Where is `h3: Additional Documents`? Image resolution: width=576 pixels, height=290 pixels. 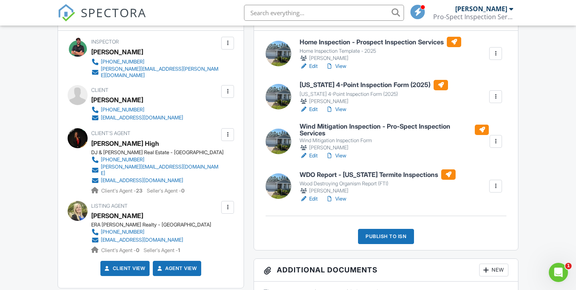
h3: Additional Documents is located at coordinates (386, 270).